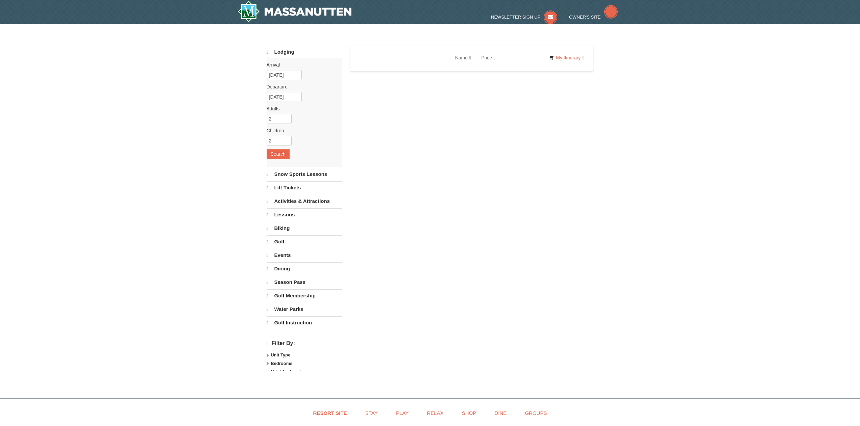 Image resolution: width=860 pixels, height=426 pixels. What do you see at coordinates (469, 413) in the screenshot?
I see `a: Shop` at bounding box center [469, 413].